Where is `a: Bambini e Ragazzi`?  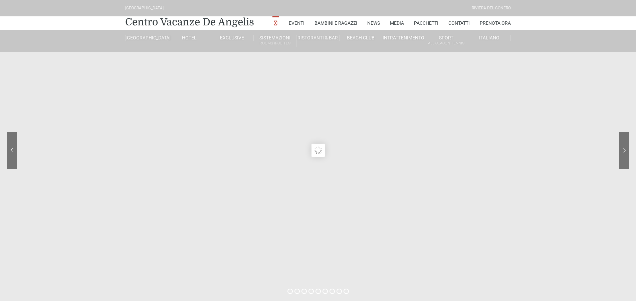
a: Bambini e Ragazzi is located at coordinates (336, 23).